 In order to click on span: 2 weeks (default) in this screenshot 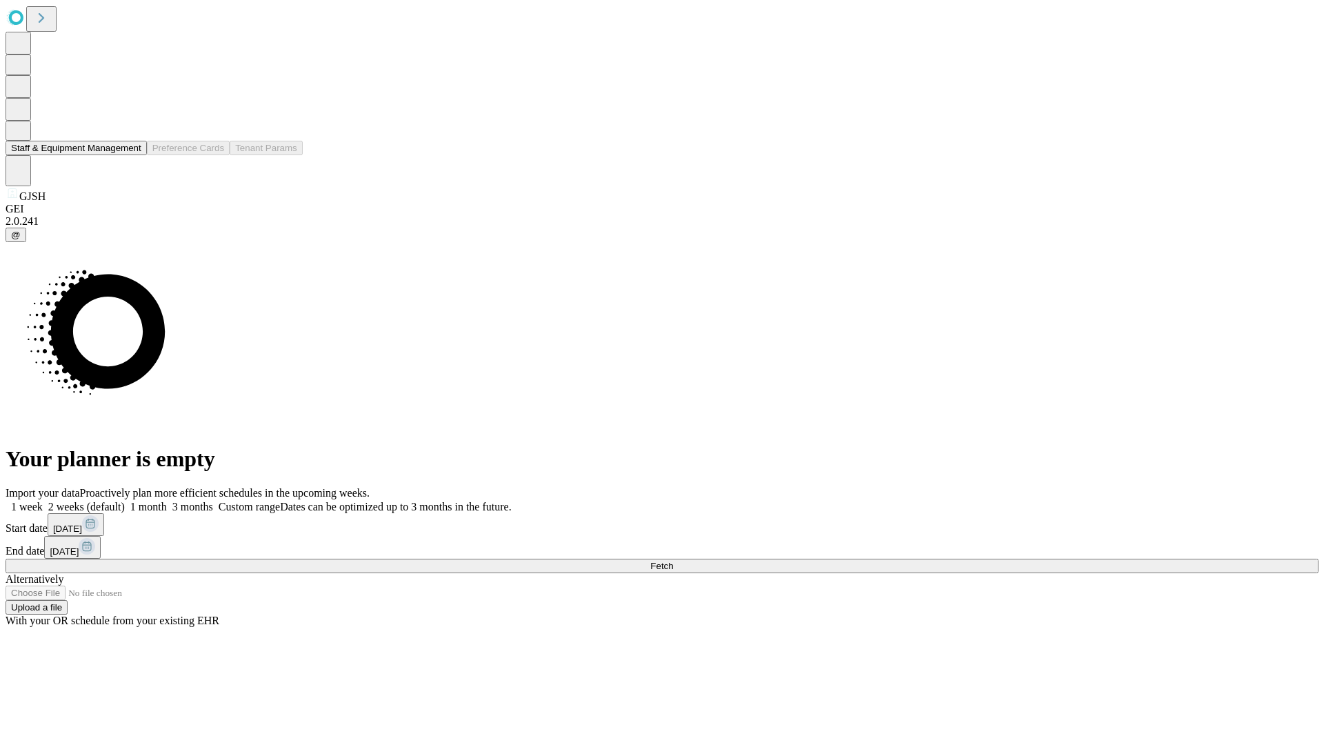, I will do `click(86, 506)`.